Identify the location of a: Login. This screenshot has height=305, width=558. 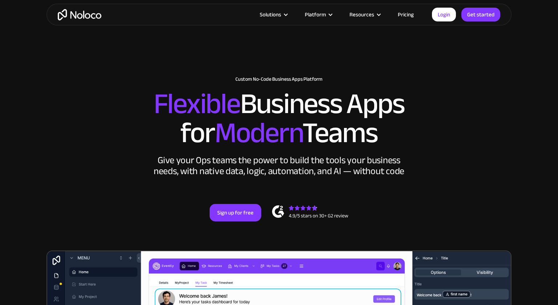
(444, 15).